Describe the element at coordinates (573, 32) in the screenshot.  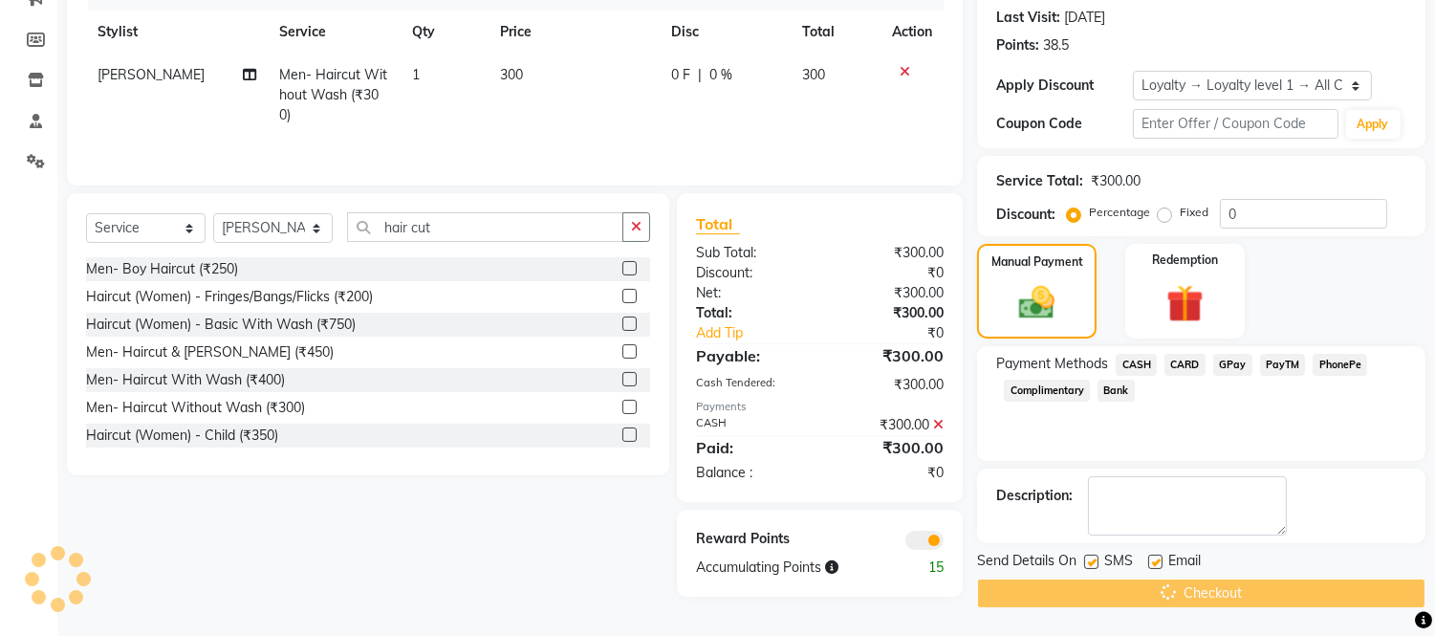
I see `th: Price` at that location.